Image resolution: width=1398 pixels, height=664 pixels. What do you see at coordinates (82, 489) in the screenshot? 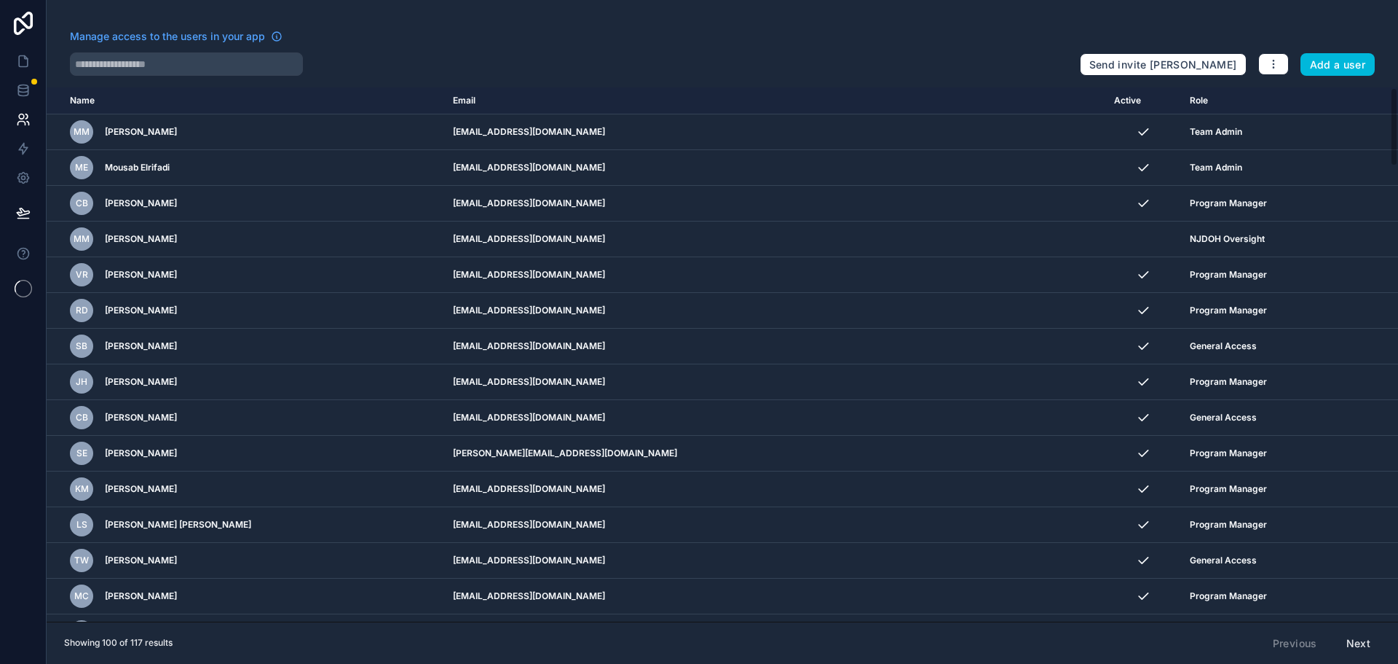
I see `span: KM` at bounding box center [82, 489].